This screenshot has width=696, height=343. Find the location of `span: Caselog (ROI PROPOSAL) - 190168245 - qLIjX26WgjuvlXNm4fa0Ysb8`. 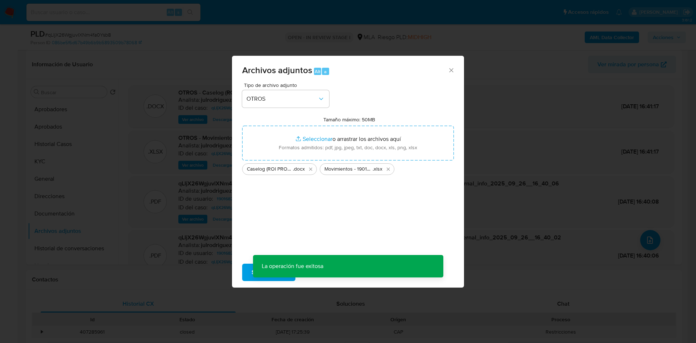

span: Caselog (ROI PROPOSAL) - 190168245 - qLIjX26WgjuvlXNm4fa0Ysb8 is located at coordinates (270, 169).